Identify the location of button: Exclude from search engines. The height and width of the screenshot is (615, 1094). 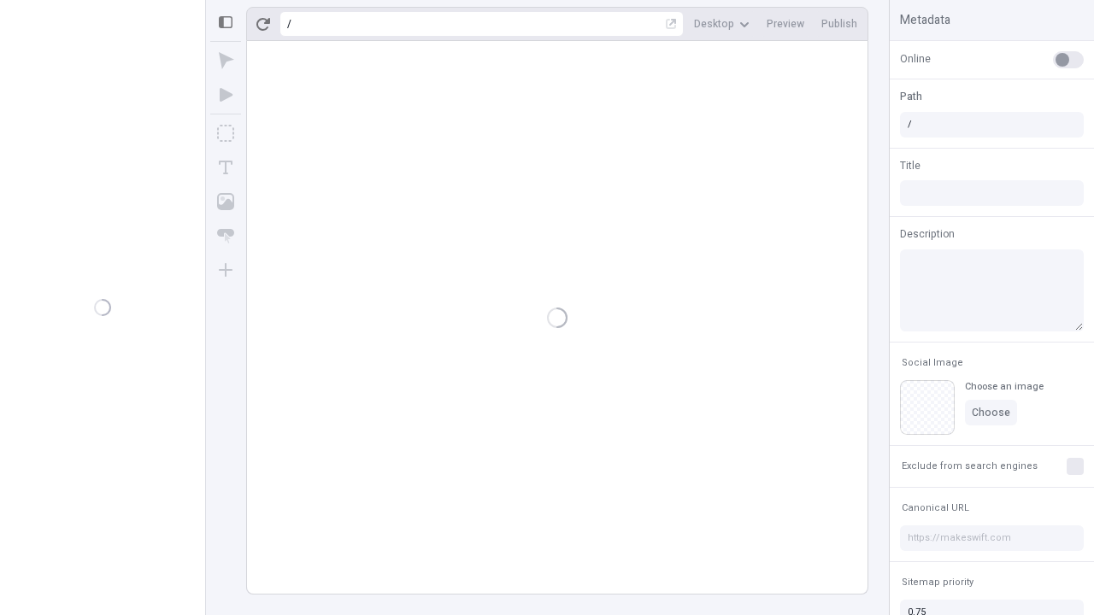
(969, 467).